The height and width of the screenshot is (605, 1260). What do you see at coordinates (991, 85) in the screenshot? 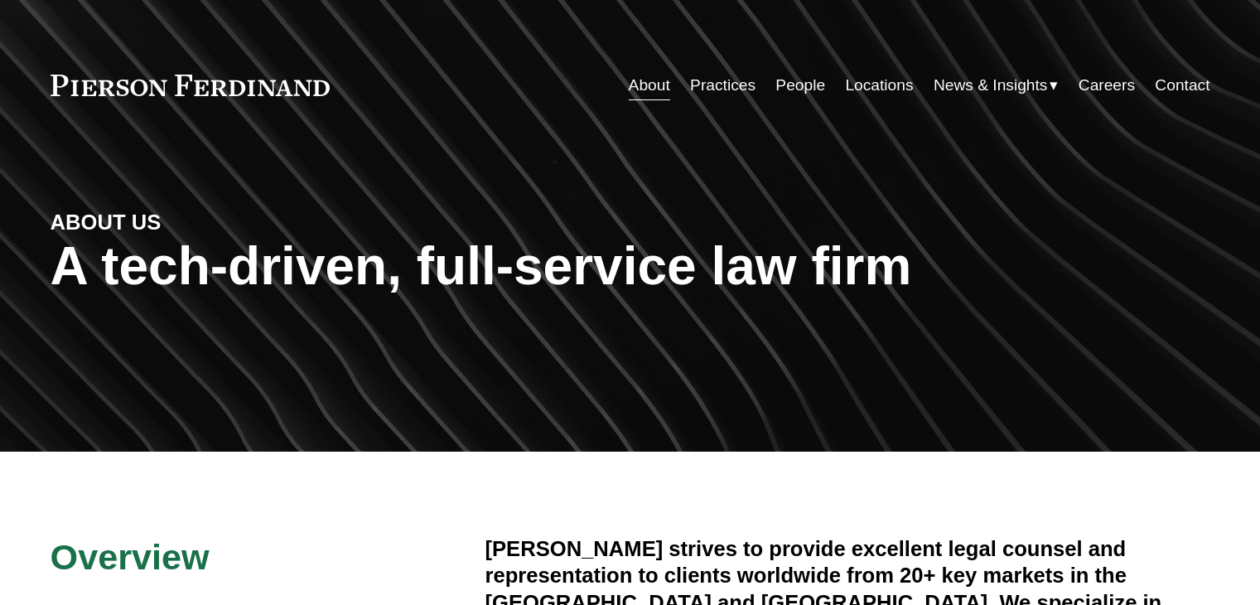
I see `span: News & Insights` at bounding box center [991, 85].